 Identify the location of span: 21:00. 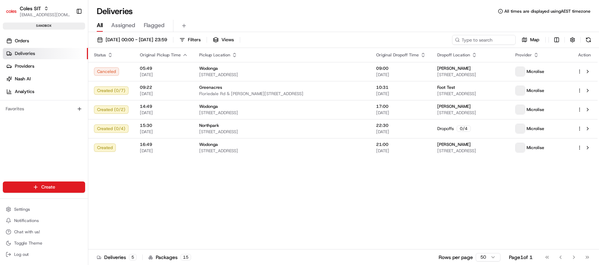
(401, 145).